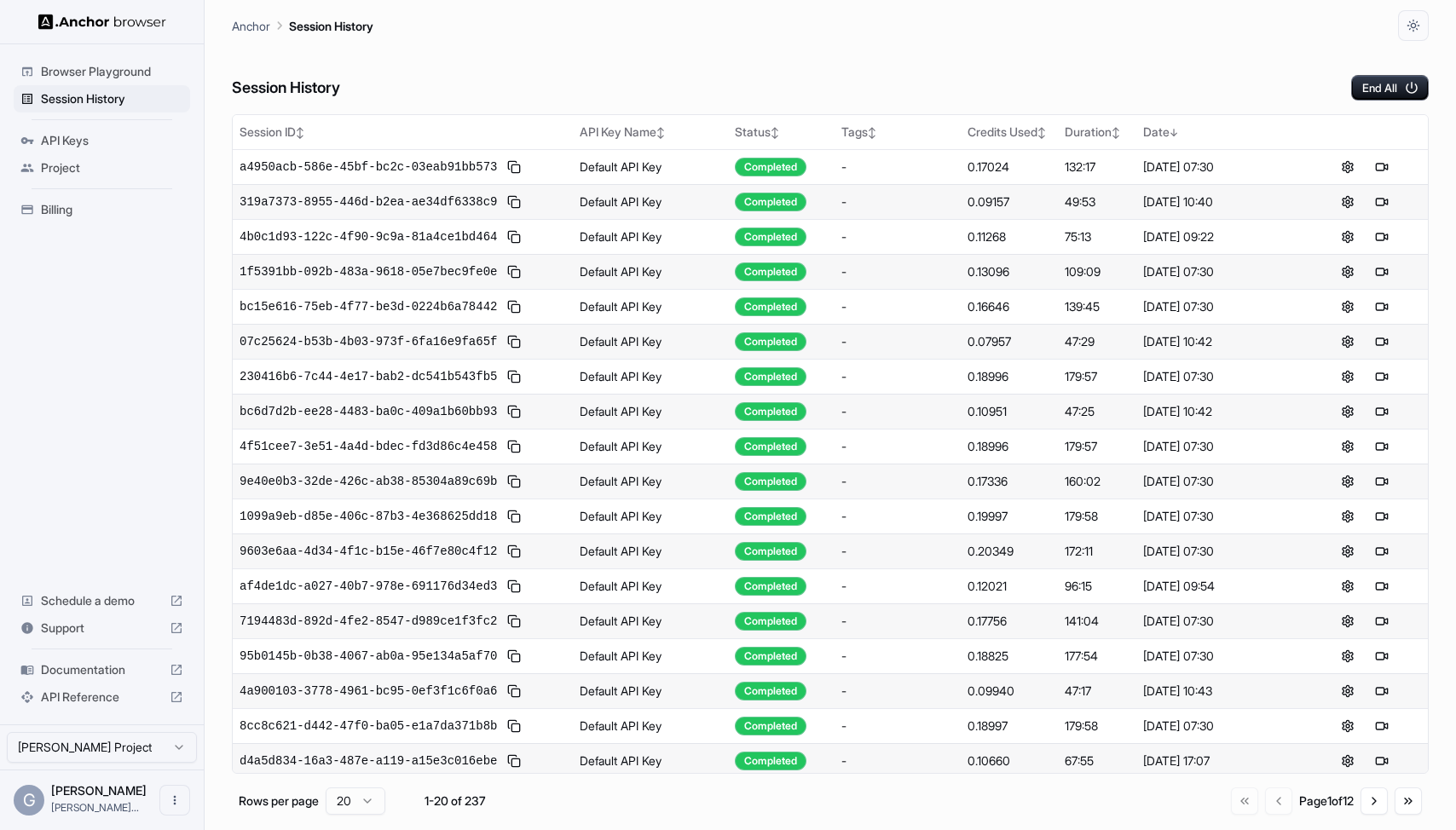 The width and height of the screenshot is (1456, 830). Describe the element at coordinates (368, 517) in the screenshot. I see `span: 1099a9eb-d85e-406c-87b3-4e368625dd18` at that location.